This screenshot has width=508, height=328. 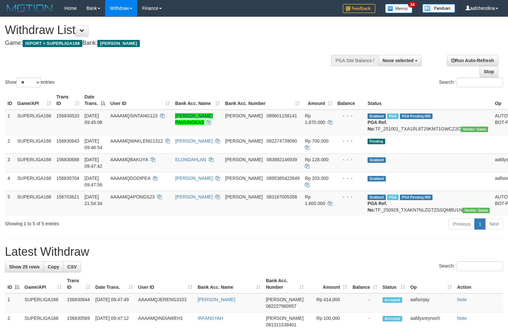 What do you see at coordinates (376, 141) in the screenshot?
I see `span: Pending` at bounding box center [376, 141].